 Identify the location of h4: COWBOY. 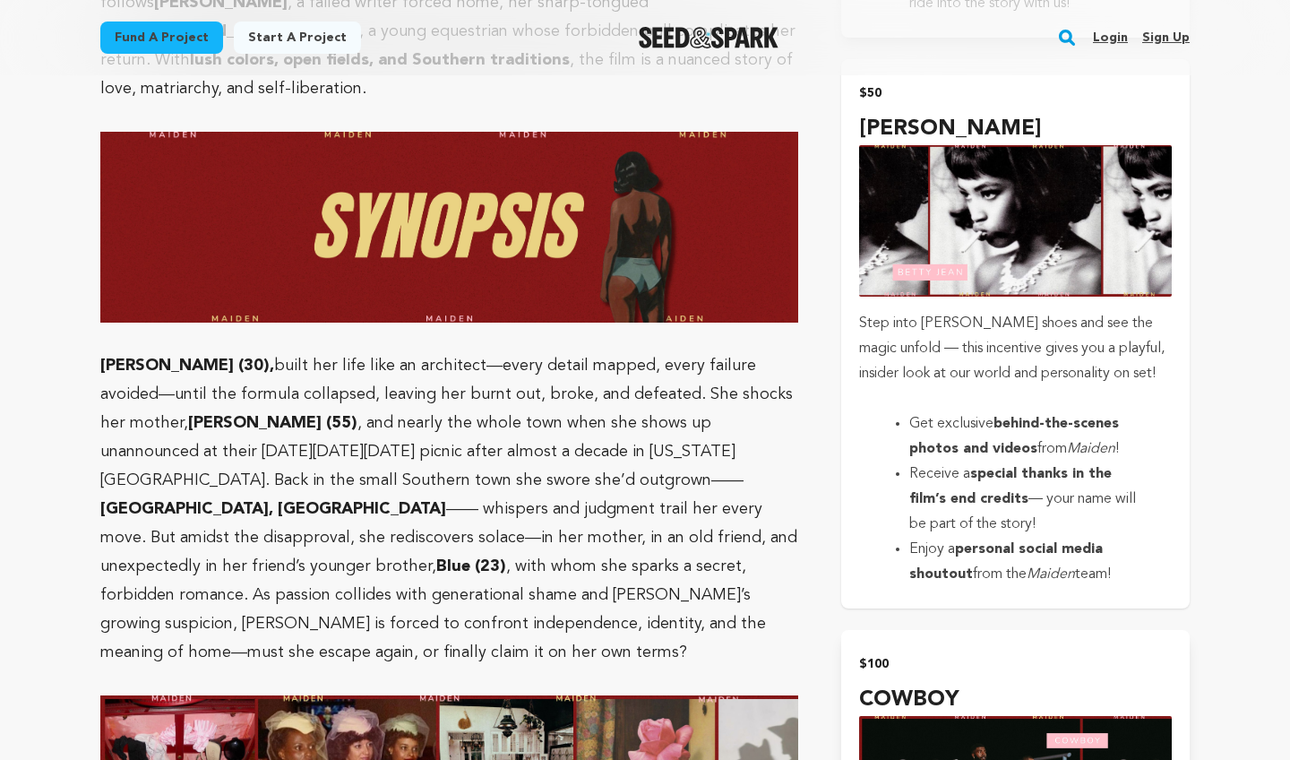
(1015, 700).